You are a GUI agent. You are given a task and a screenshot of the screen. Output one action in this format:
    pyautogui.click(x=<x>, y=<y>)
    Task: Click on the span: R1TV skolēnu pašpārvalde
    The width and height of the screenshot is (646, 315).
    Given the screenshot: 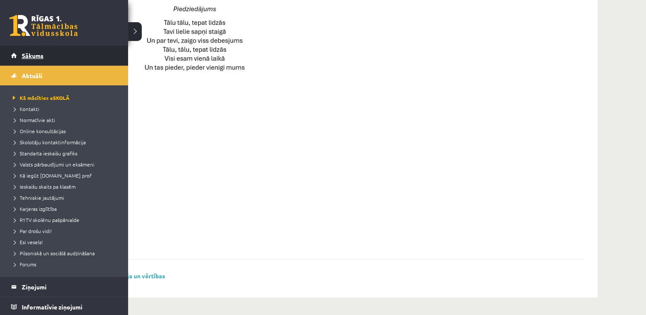 What is the action you would take?
    pyautogui.click(x=45, y=220)
    